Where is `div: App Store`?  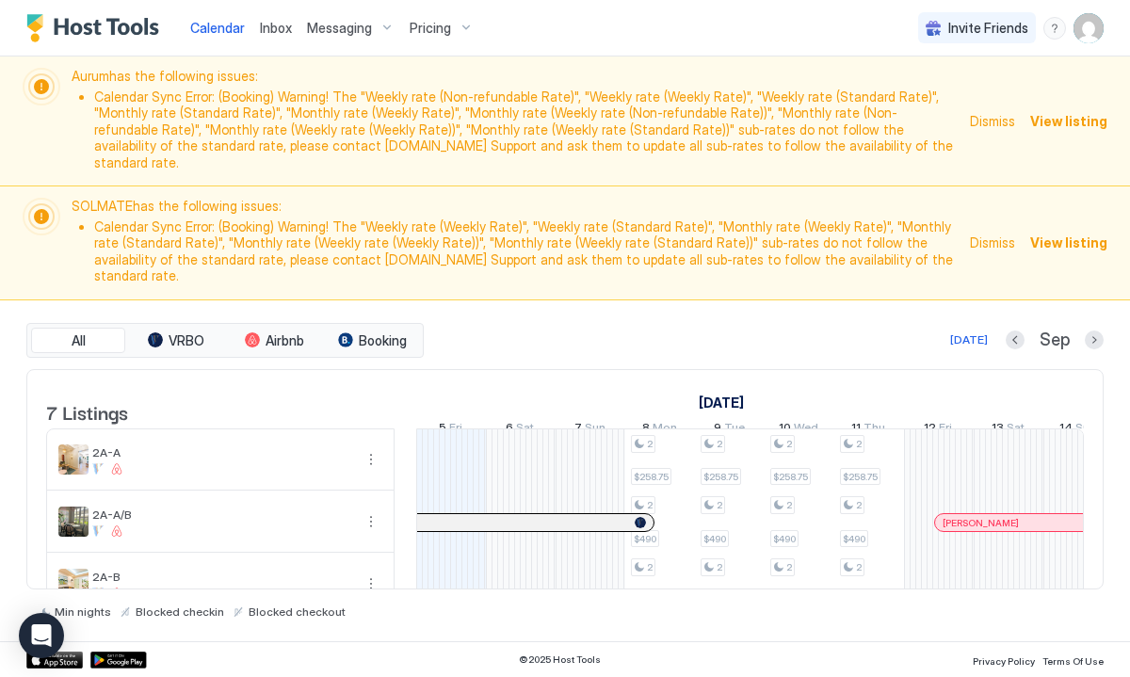
div: App Store is located at coordinates (55, 660).